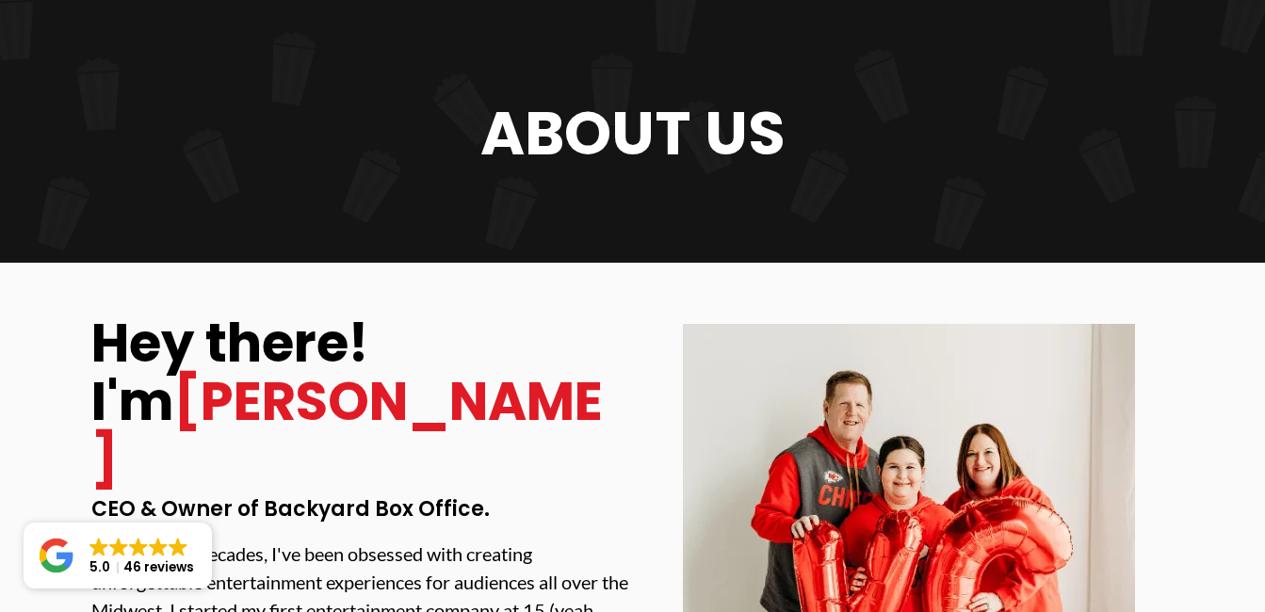 Image resolution: width=1265 pixels, height=612 pixels. Describe the element at coordinates (118, 556) in the screenshot. I see `a: Close GoogleGoogleGoogleGoogleGoogle 5.046 reviews` at that location.